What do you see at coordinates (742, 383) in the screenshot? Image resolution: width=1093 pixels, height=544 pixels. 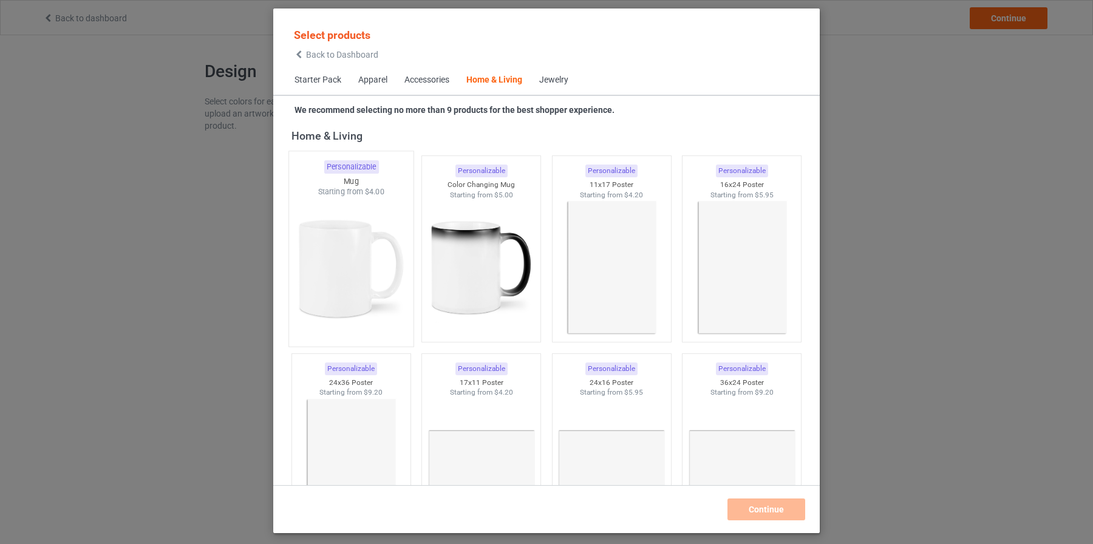 I see `div: 36x24 Poster` at bounding box center [742, 383].